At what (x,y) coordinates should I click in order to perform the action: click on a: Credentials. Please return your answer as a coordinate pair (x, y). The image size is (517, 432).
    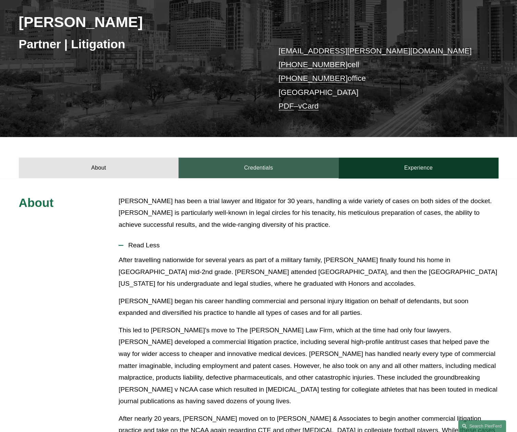
    Looking at the image, I should click on (258, 168).